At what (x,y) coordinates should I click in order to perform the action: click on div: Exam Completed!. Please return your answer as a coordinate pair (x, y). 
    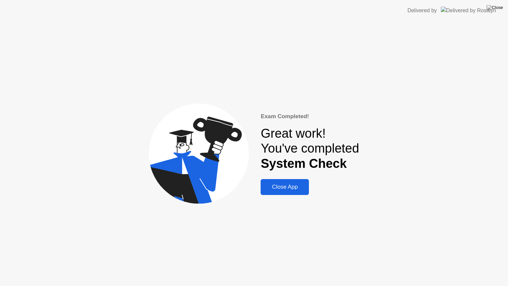
    Looking at the image, I should click on (309, 116).